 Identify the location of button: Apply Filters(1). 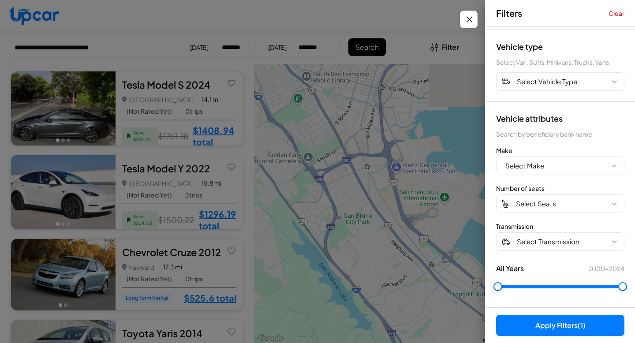
(560, 325).